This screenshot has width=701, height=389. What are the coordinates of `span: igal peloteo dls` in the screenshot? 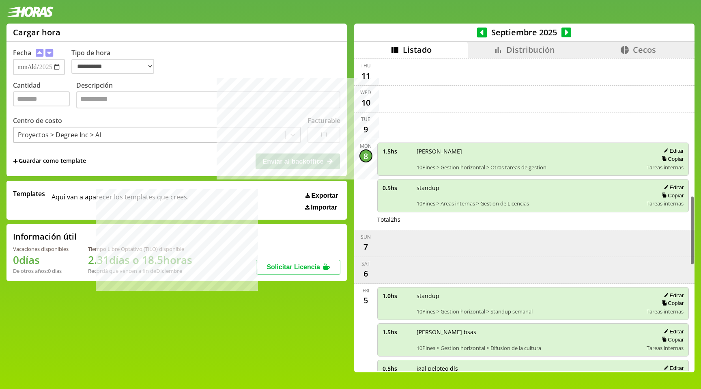 It's located at (529, 368).